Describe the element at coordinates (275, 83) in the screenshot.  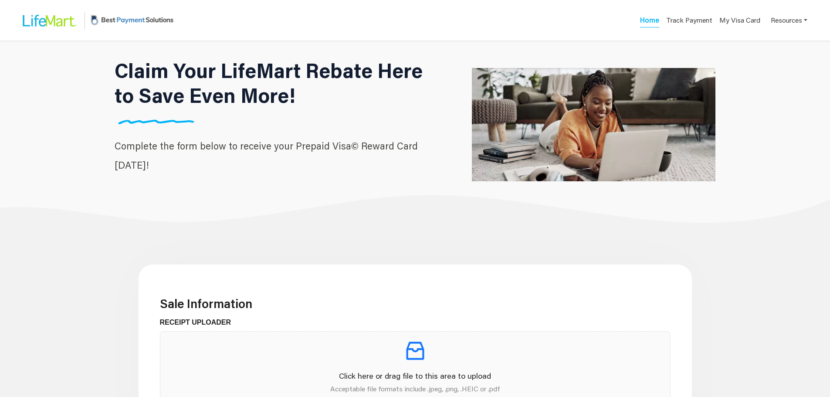
I see `h1: Claim Your LifeMart Rebate Here to Save Even More!` at that location.